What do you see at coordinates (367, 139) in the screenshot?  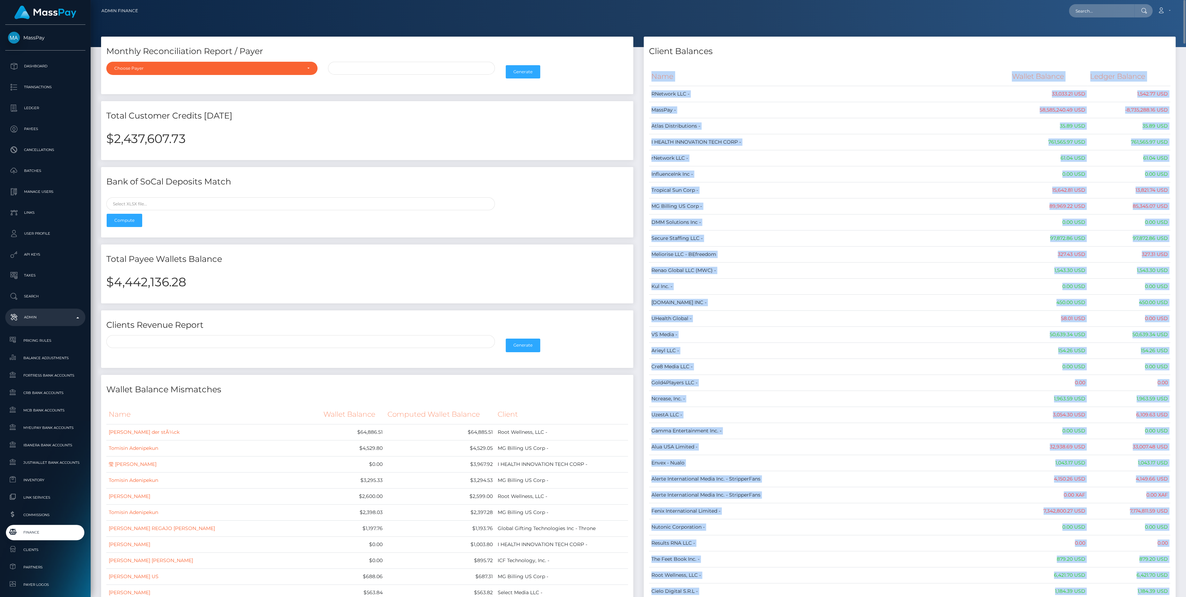 I see `h2: $2,437,607.73` at bounding box center [367, 139].